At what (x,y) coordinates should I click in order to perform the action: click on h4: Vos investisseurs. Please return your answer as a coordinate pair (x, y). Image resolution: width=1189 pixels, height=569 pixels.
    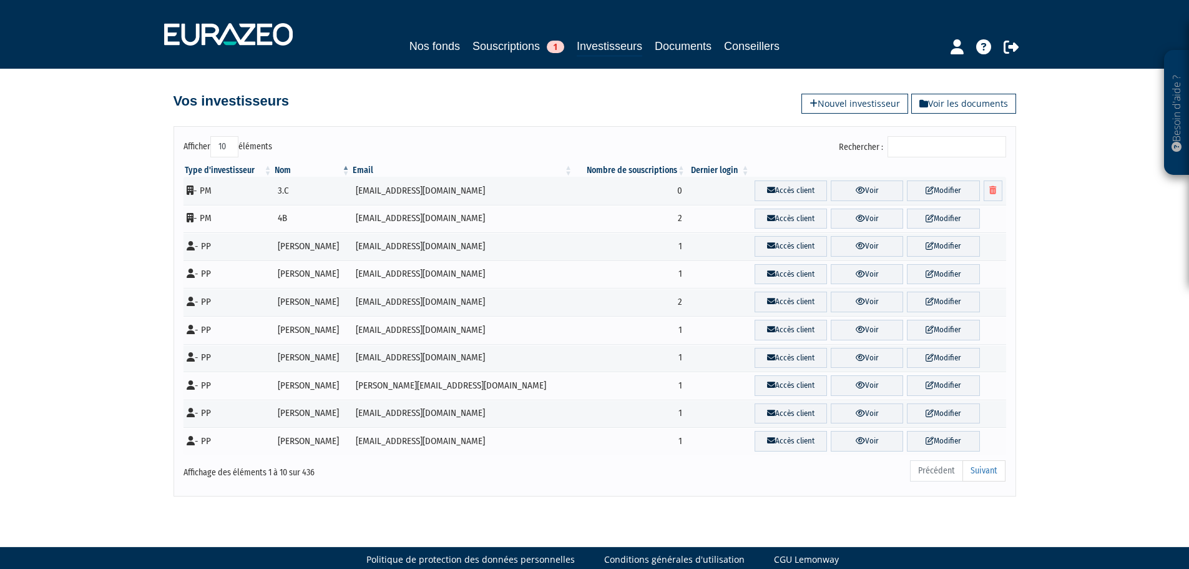
    Looking at the image, I should click on (231, 101).